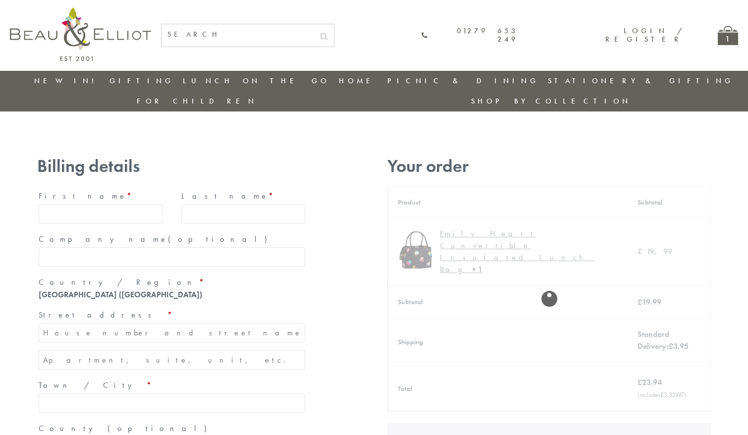  What do you see at coordinates (470, 35) in the screenshot?
I see `a: 01279 653 249` at bounding box center [470, 35].